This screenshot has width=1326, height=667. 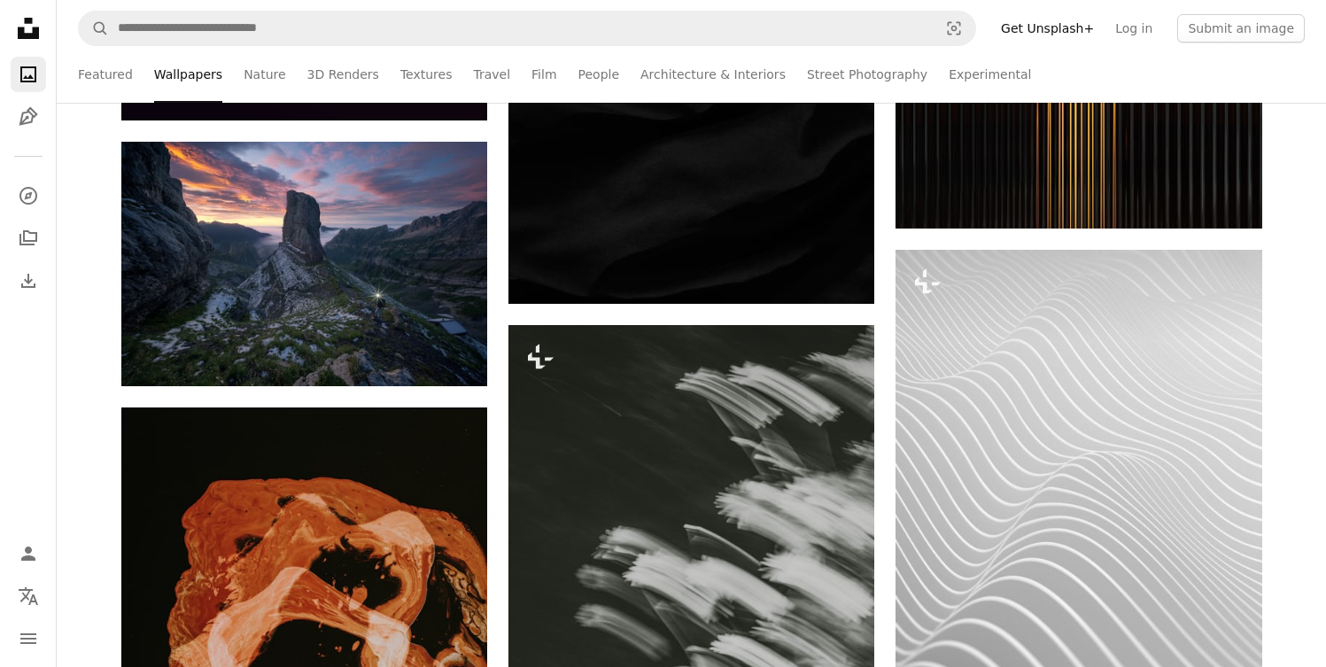 I want to click on a: Textures, so click(x=426, y=74).